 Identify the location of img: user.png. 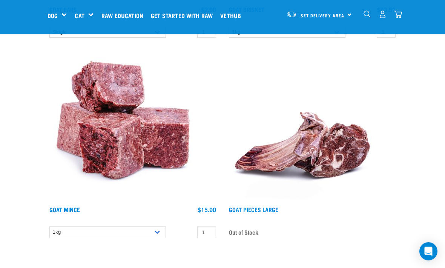
(383, 14).